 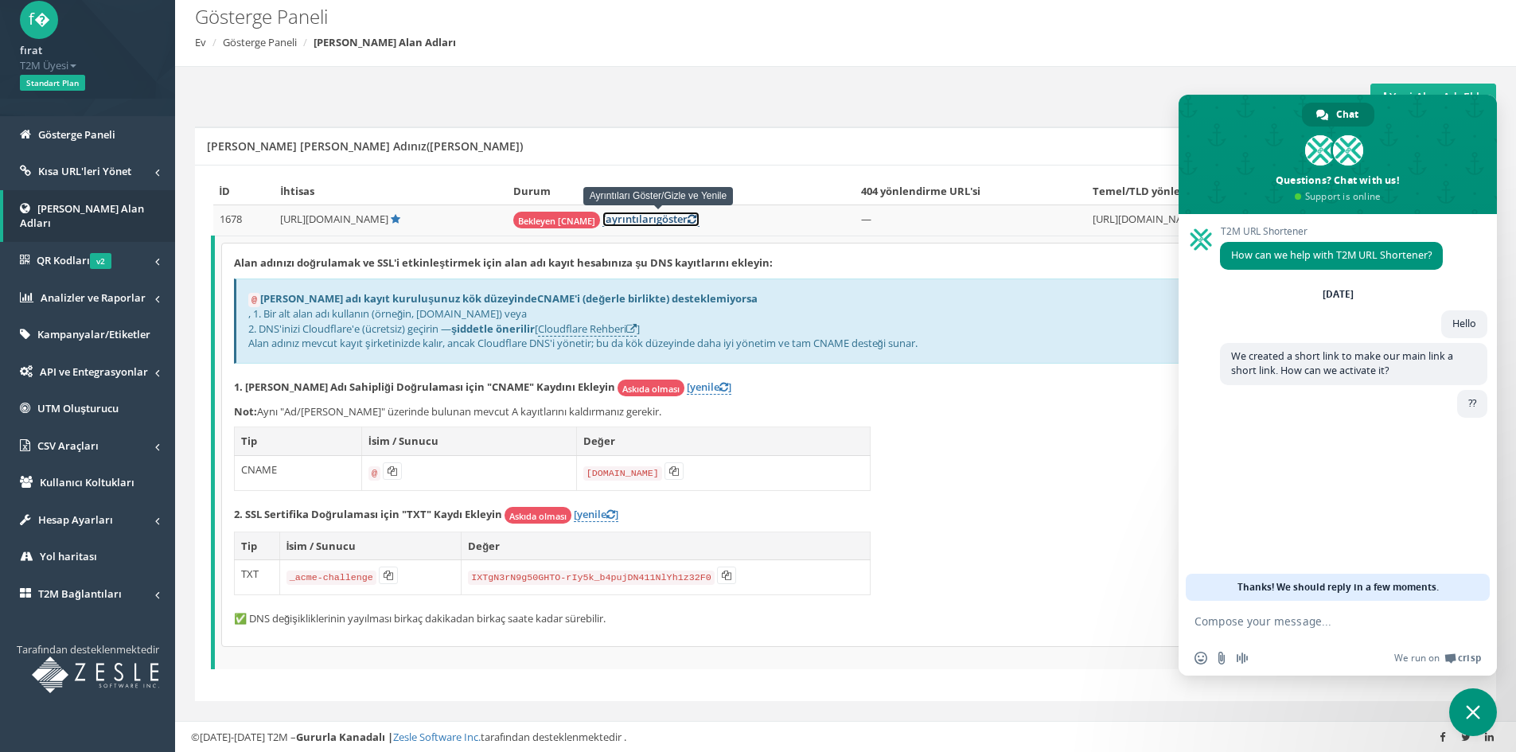 What do you see at coordinates (583, 343) in the screenshot?
I see `font: Alan adınız mevcut kayıt şirketinizde kalır, ancak Cloudflare DNS'i yönetir; bu da kök düzeyinde ...` at bounding box center [583, 343].